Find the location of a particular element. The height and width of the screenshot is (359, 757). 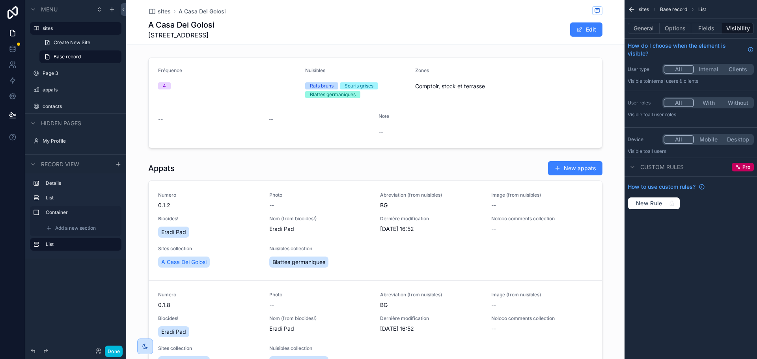

div: scrollable content is located at coordinates (76, 216).